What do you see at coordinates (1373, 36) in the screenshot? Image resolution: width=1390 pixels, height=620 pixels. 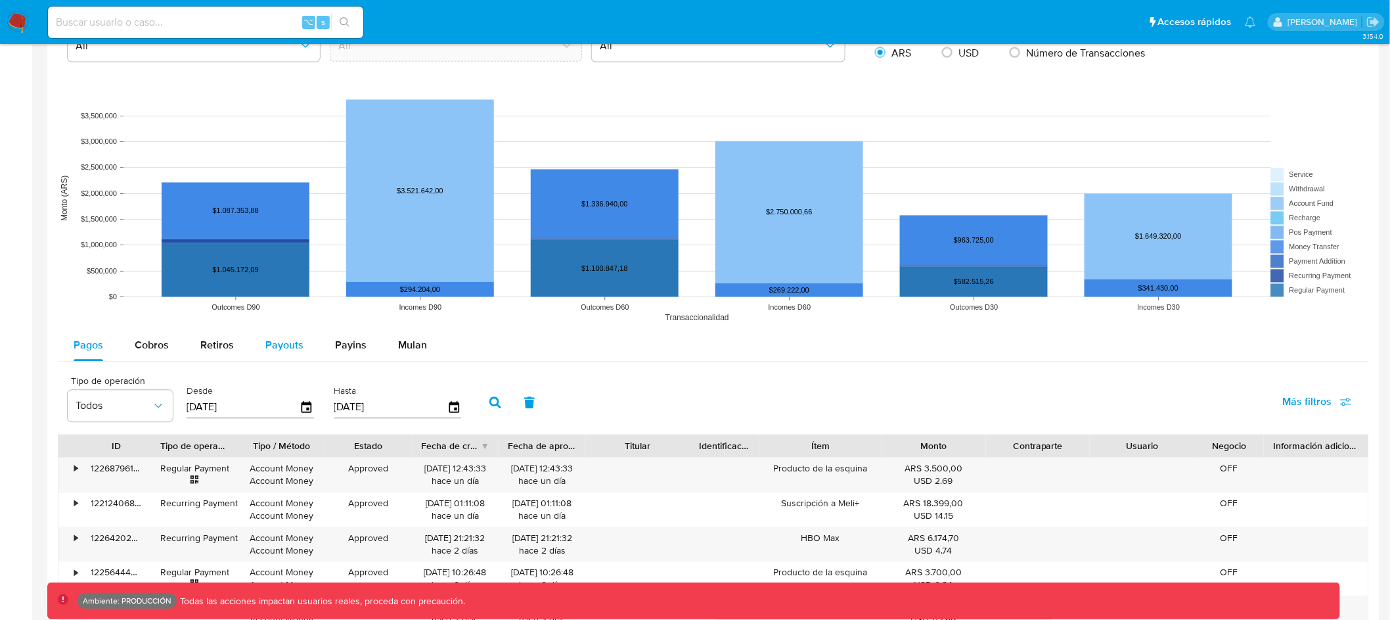 I see `span: 3.154.0` at bounding box center [1373, 36].